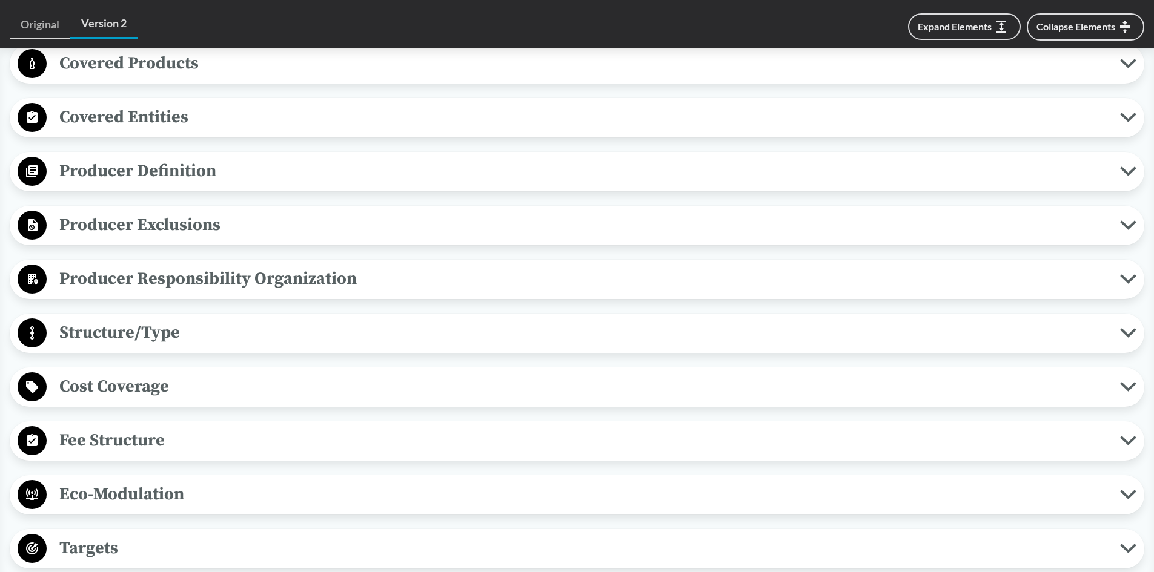 The width and height of the screenshot is (1154, 572). Describe the element at coordinates (577, 117) in the screenshot. I see `button: Covered Entities` at that location.